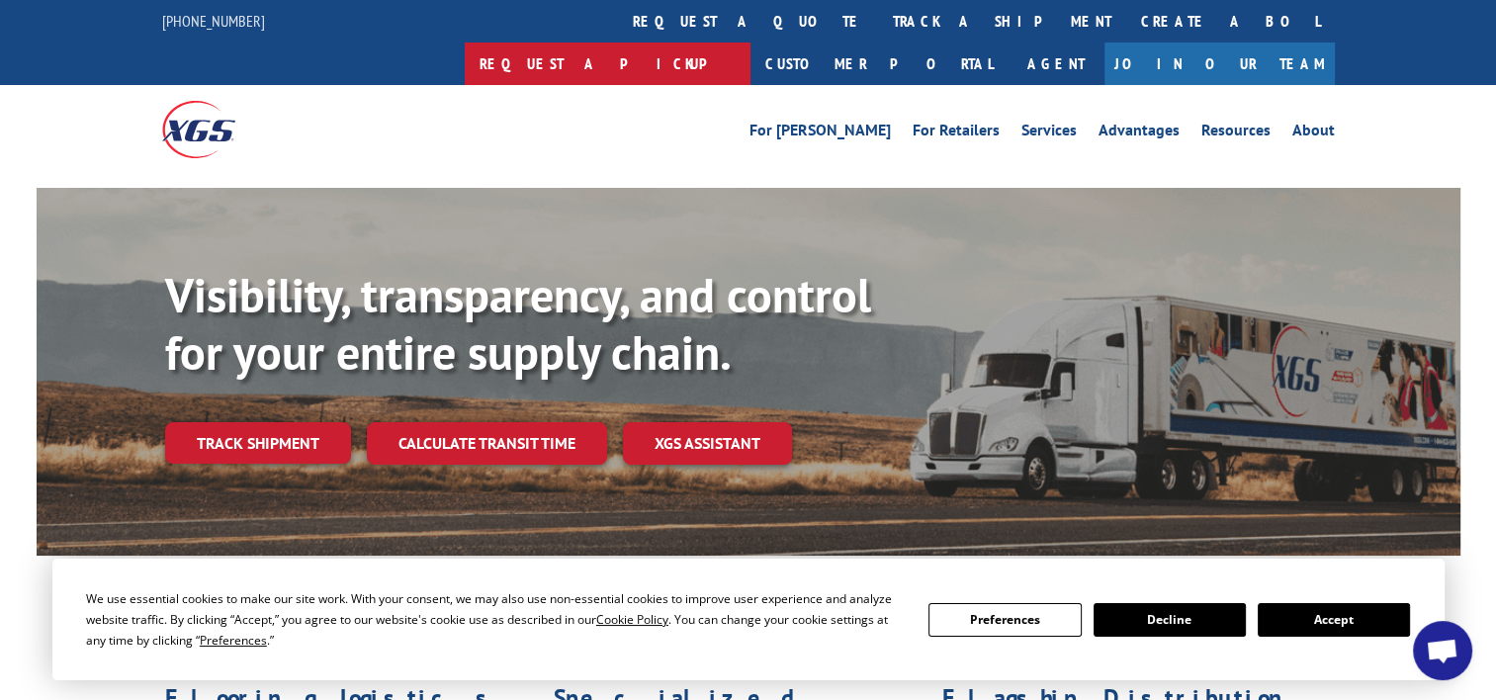 The height and width of the screenshot is (700, 1496). Describe the element at coordinates (1236, 134) in the screenshot. I see `a: Resources` at that location.